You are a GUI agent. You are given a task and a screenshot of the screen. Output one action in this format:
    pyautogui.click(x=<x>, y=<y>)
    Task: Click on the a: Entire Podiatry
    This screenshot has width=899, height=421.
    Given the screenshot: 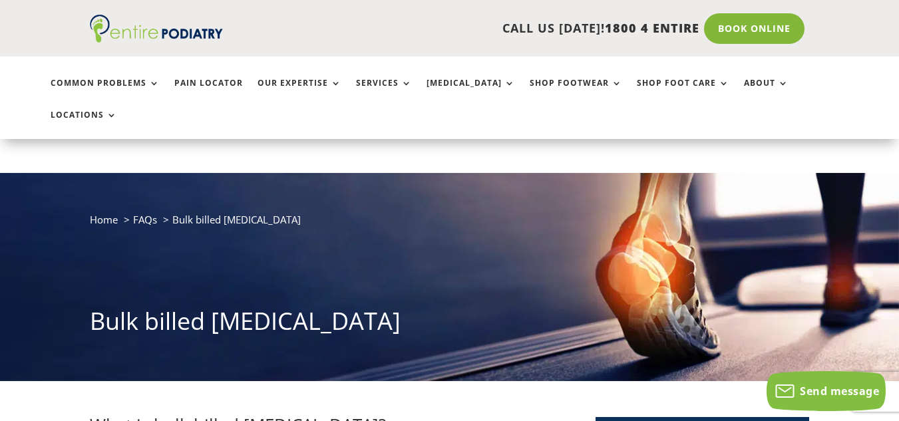 What is the action you would take?
    pyautogui.click(x=156, y=39)
    